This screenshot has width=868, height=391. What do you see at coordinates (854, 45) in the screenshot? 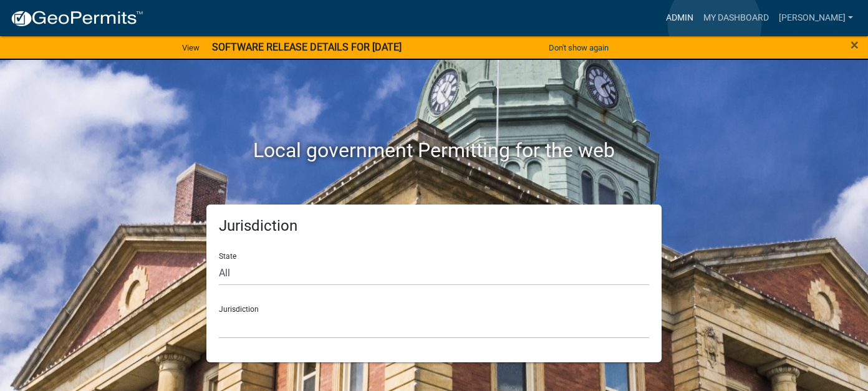
I see `button: Close` at bounding box center [854, 45].